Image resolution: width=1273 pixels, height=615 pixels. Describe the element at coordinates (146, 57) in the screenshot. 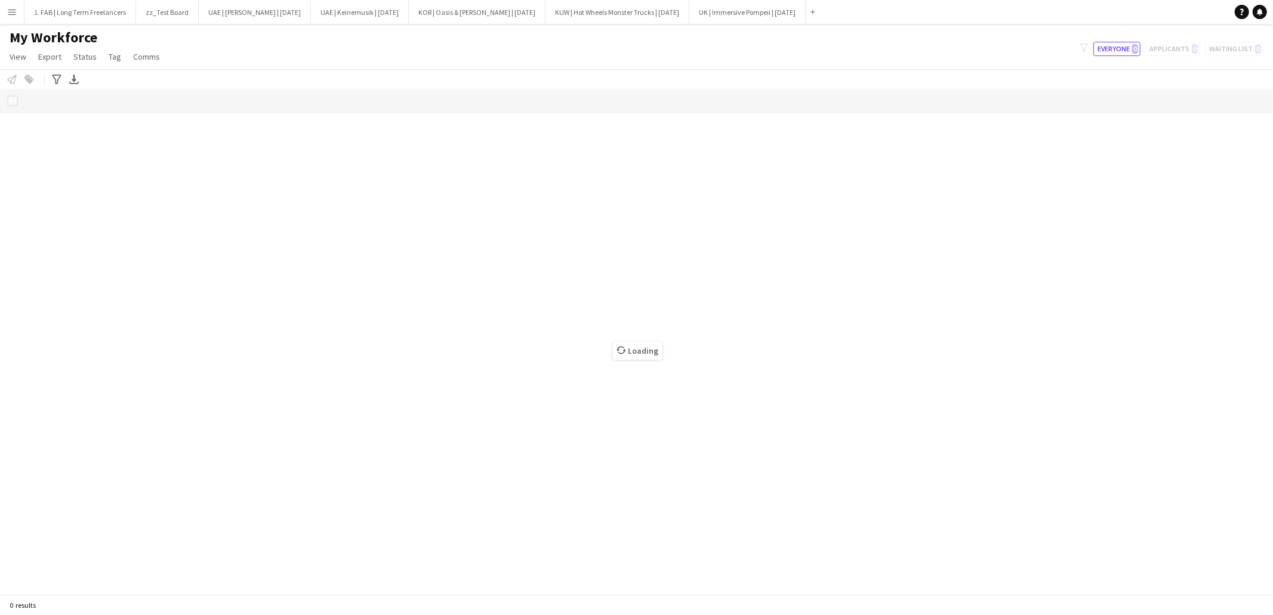

I see `a: Comms` at that location.